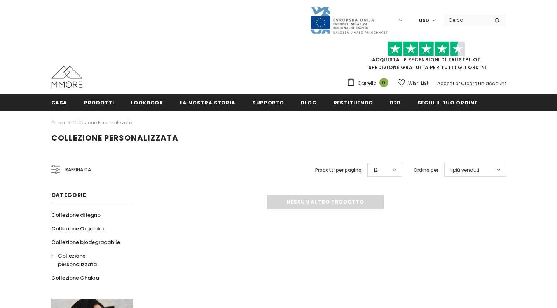  Describe the element at coordinates (75, 278) in the screenshot. I see `span: Collezione Chakra` at that location.